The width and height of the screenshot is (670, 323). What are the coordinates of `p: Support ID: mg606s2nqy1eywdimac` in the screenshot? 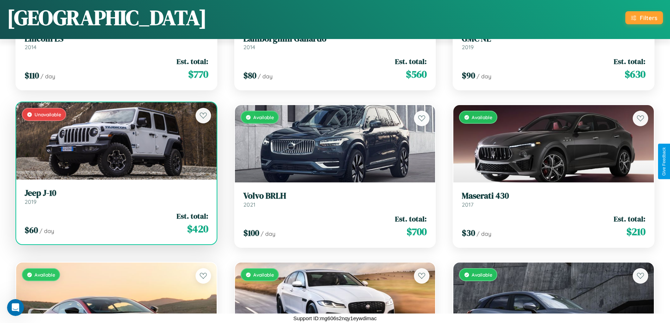 It's located at (335, 318).